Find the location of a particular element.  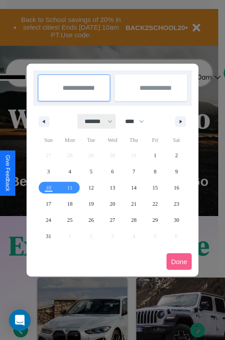

button: 26 is located at coordinates (91, 220).